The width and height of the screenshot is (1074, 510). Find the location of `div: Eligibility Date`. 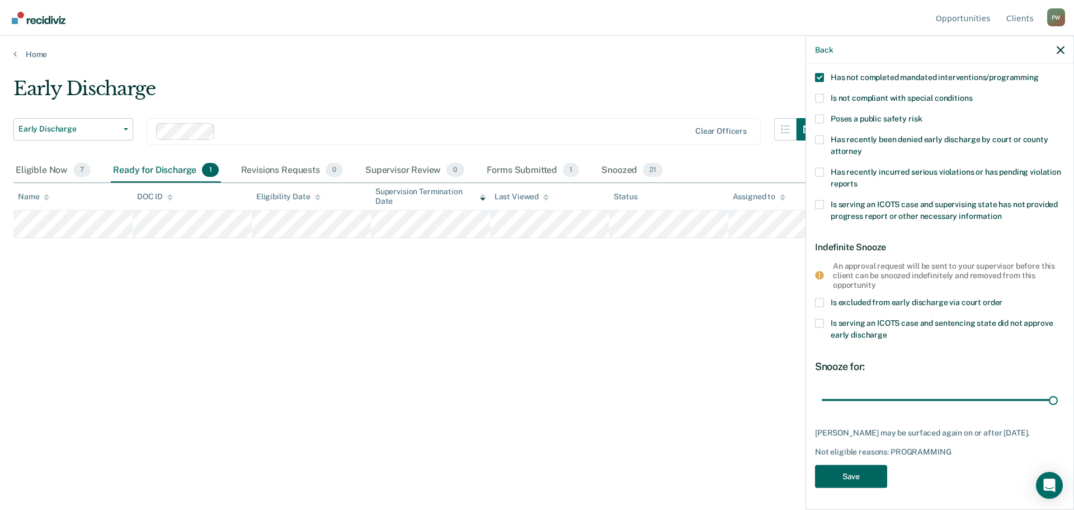

div: Eligibility Date is located at coordinates (288, 196).